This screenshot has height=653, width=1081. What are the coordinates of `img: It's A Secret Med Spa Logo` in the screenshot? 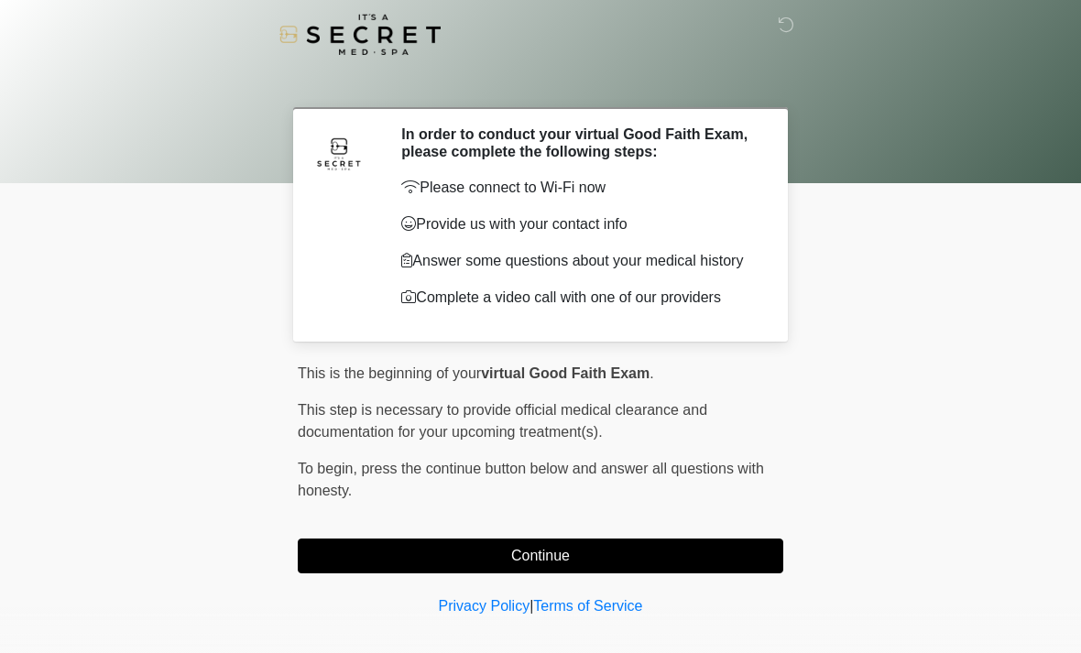 It's located at (360, 34).